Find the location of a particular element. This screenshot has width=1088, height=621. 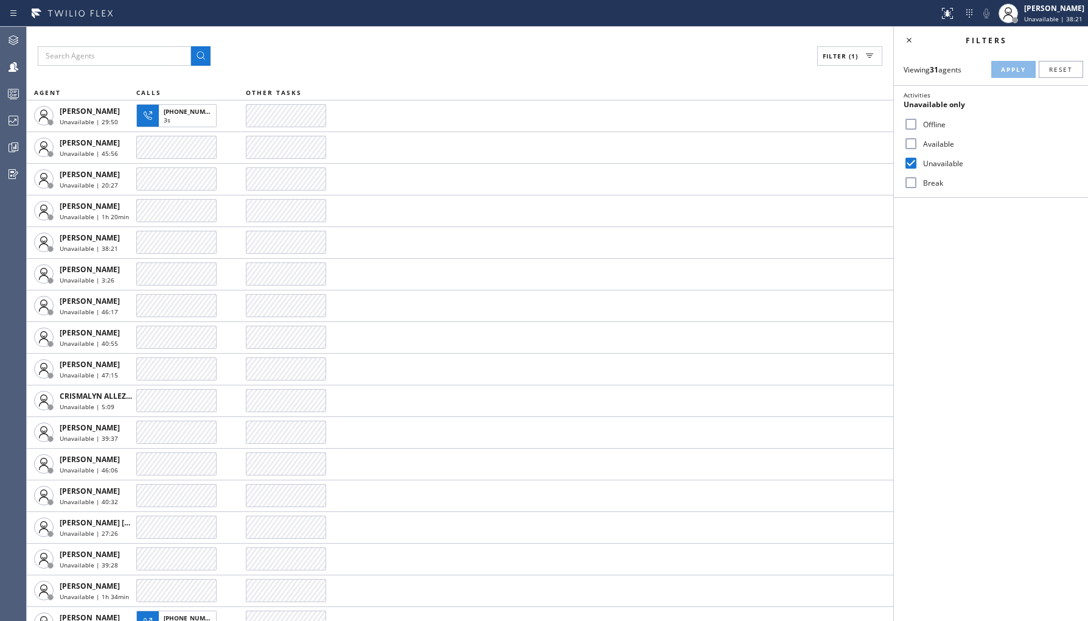

span: Unavailable | 3:26 is located at coordinates (87, 280).